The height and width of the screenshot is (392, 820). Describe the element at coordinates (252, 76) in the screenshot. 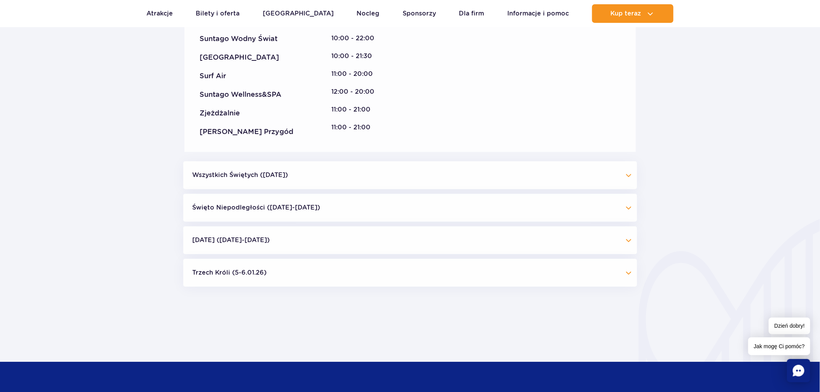

I see `div: Surf Air` at that location.